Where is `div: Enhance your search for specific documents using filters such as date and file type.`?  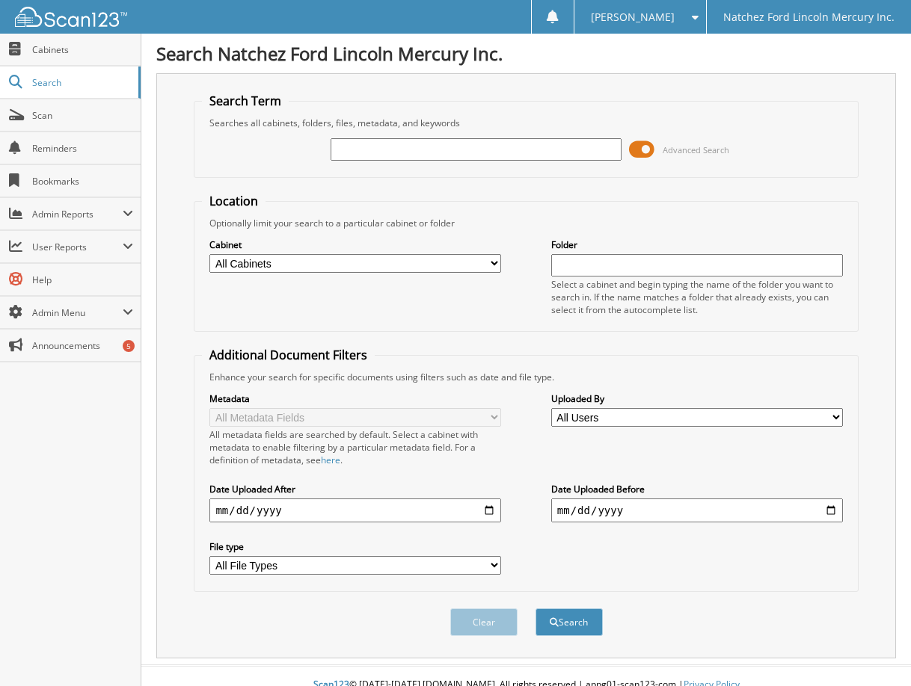
div: Enhance your search for specific documents using filters such as date and file type. is located at coordinates (526, 377).